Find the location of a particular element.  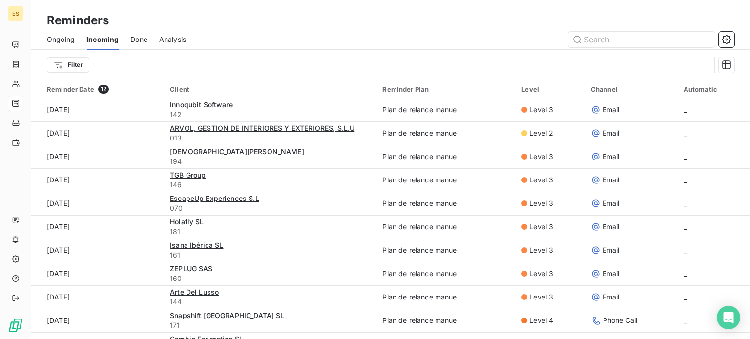

div: Reminder Date is located at coordinates (103, 89).